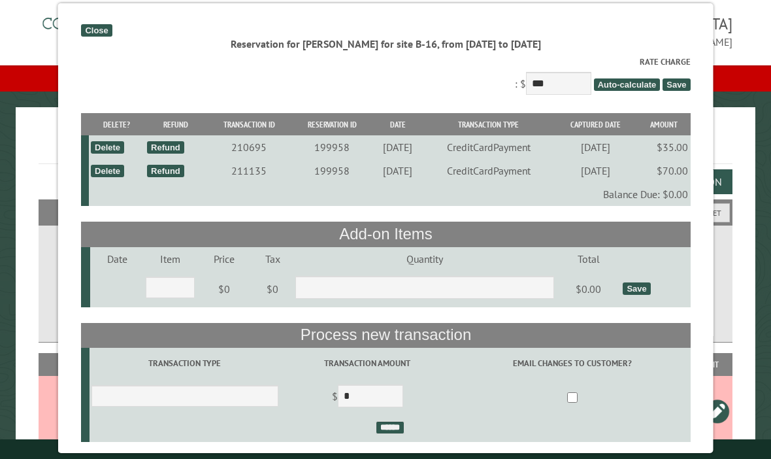 This screenshot has width=771, height=459. What do you see at coordinates (386, 234) in the screenshot?
I see `th: Add-on Items` at bounding box center [386, 234].